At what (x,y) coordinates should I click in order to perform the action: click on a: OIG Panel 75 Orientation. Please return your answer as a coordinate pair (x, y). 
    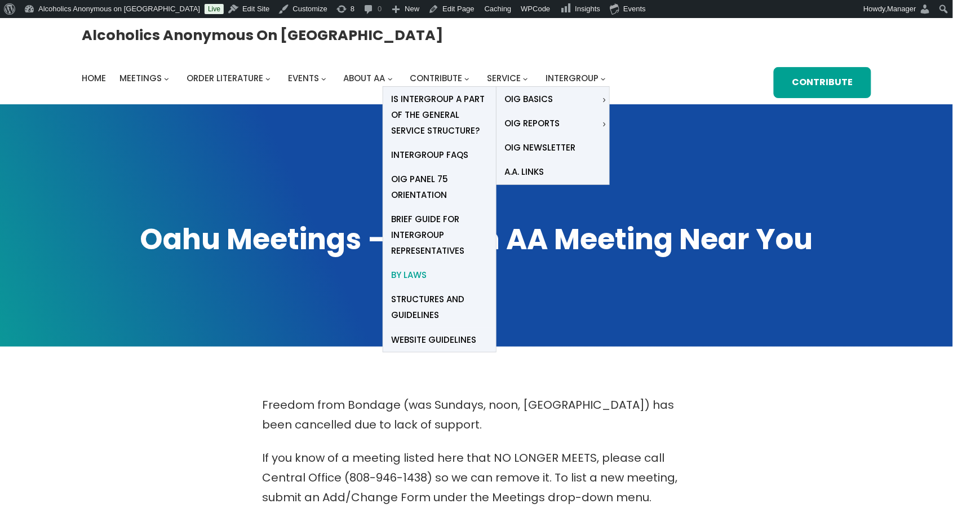
    Looking at the image, I should click on (440, 187).